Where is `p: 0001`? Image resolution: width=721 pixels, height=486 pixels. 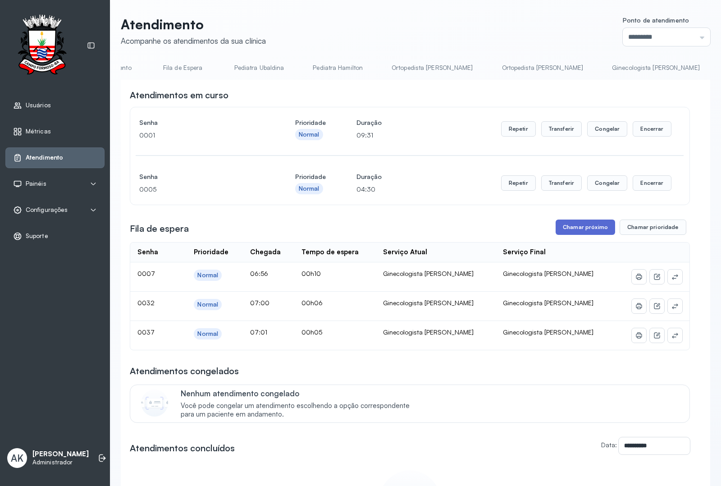
p: 0001 is located at coordinates (202, 135).